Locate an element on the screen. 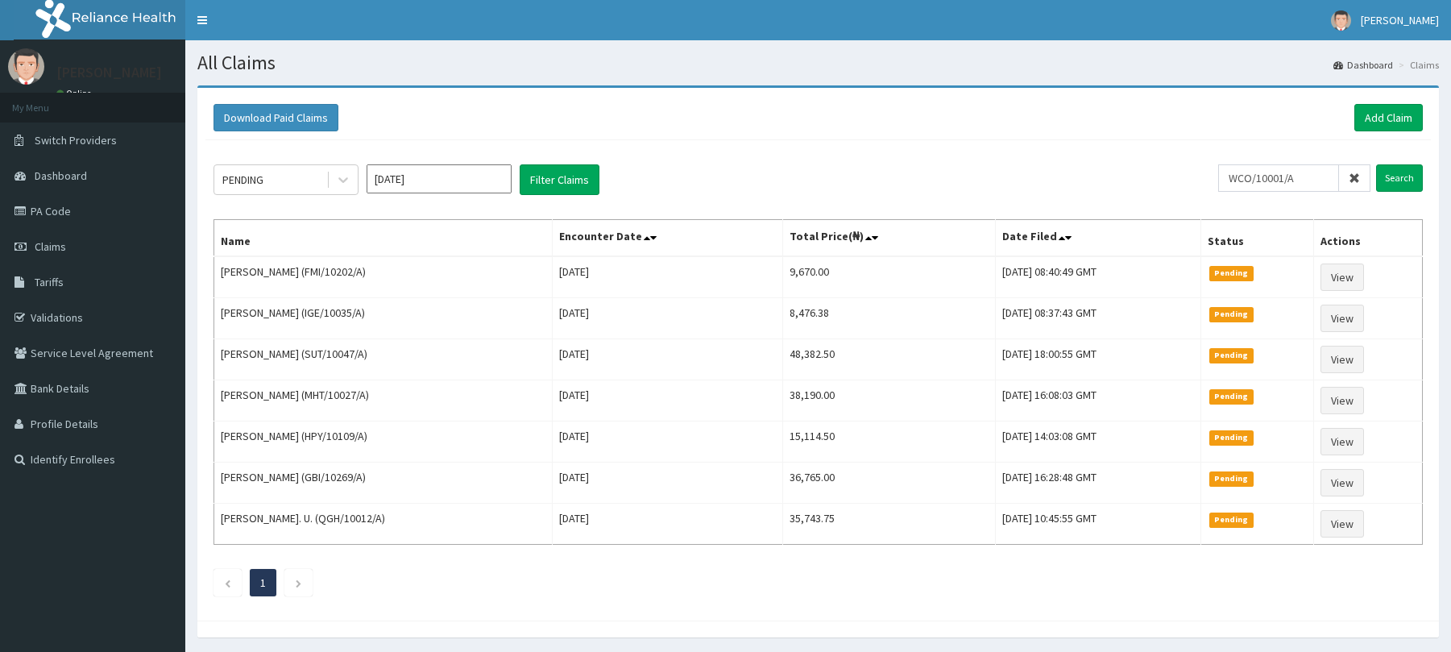 This screenshot has width=1451, height=652. a: Dashboard is located at coordinates (1363, 64).